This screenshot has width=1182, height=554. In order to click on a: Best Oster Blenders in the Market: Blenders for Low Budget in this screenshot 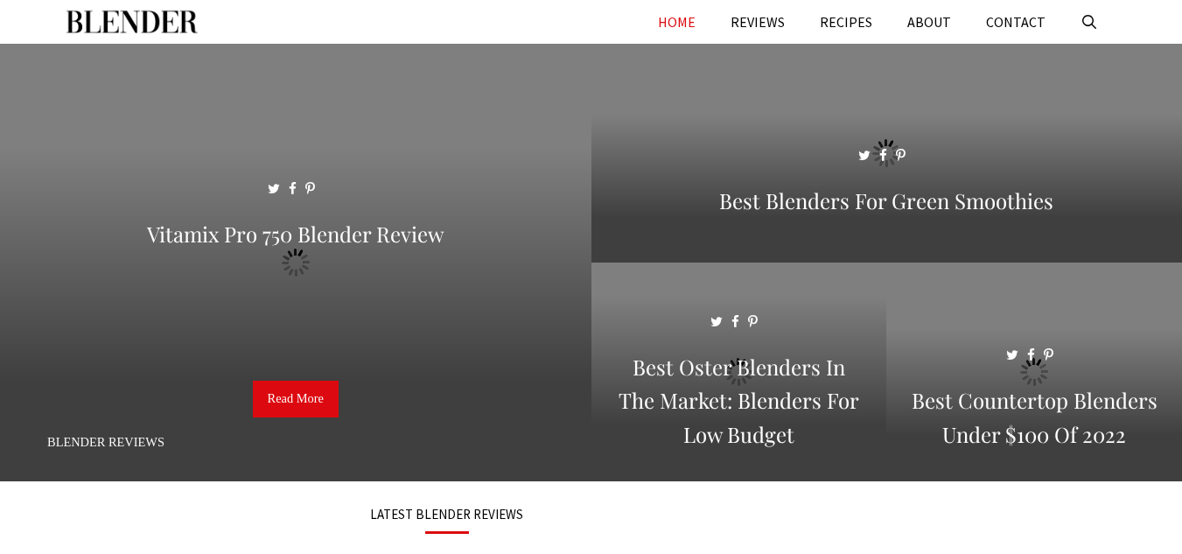, I will do `click(739, 469)`.